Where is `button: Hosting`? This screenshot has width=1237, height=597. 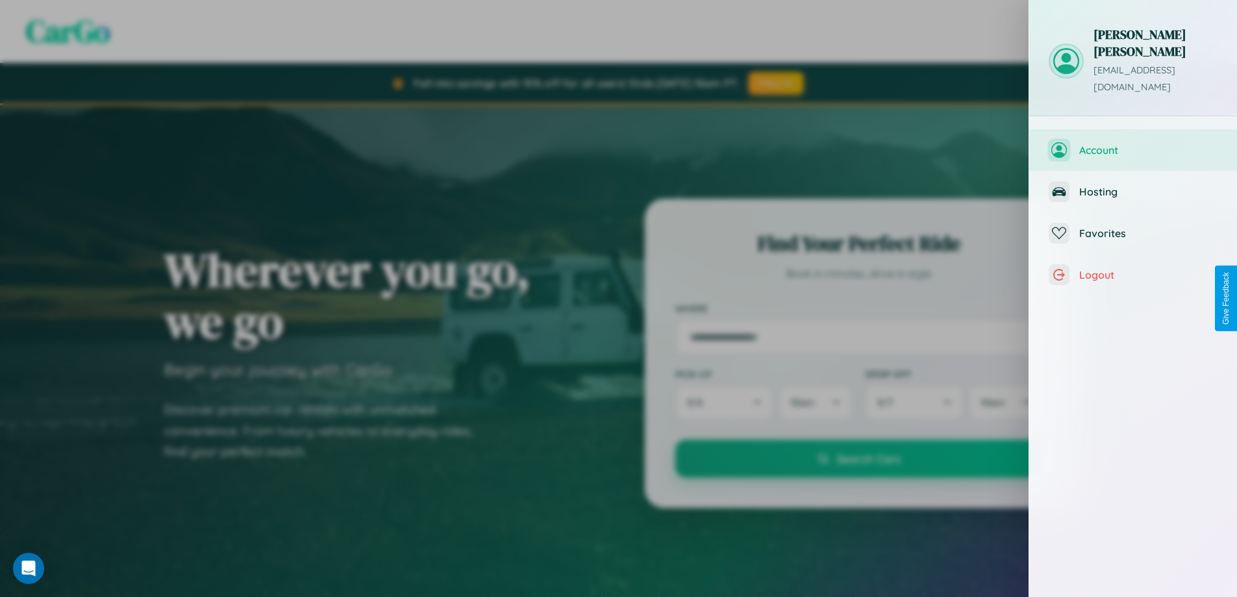
button: Hosting is located at coordinates (1133, 192).